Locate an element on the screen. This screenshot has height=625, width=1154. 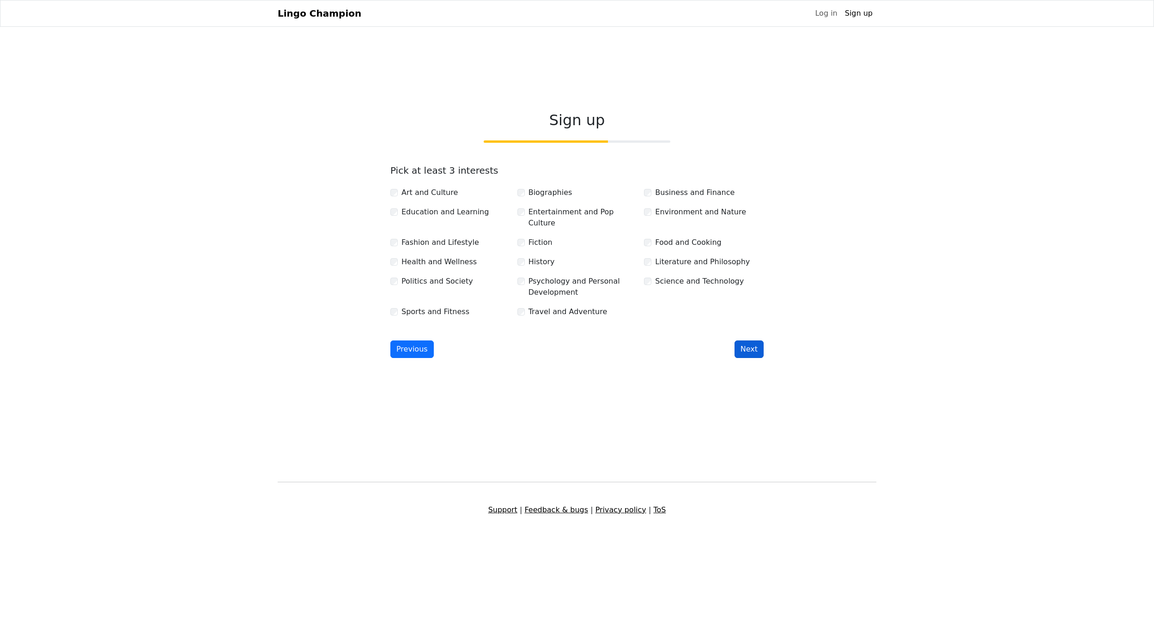
a: Sign up is located at coordinates (859, 13).